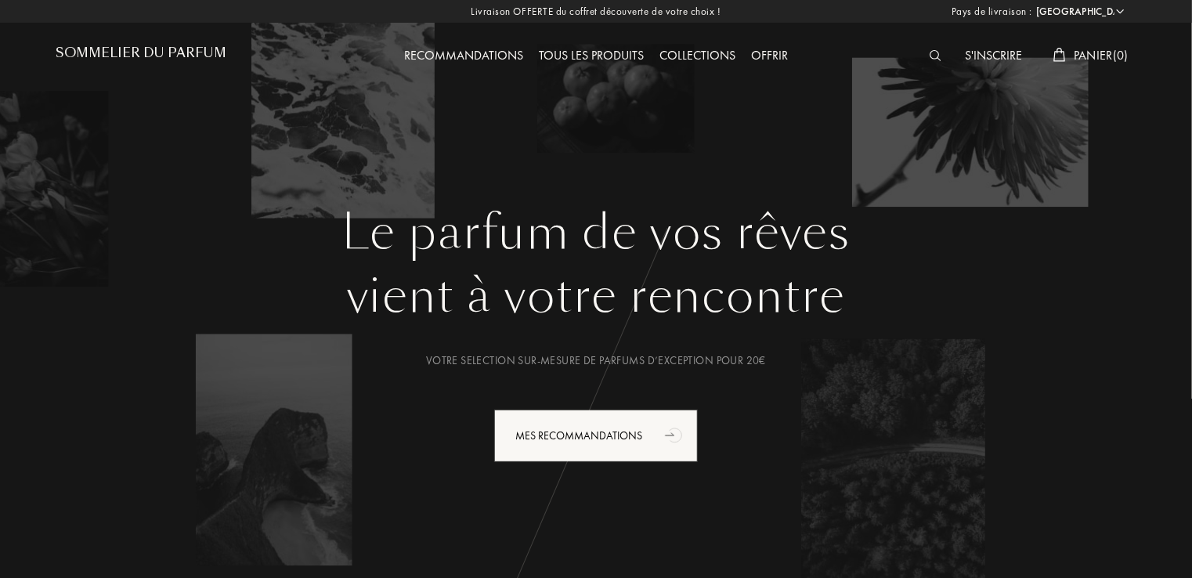 Image resolution: width=1192 pixels, height=578 pixels. Describe the element at coordinates (596, 360) in the screenshot. I see `div: Votre selection sur-mesure de parfums d’exception pour 20€` at that location.